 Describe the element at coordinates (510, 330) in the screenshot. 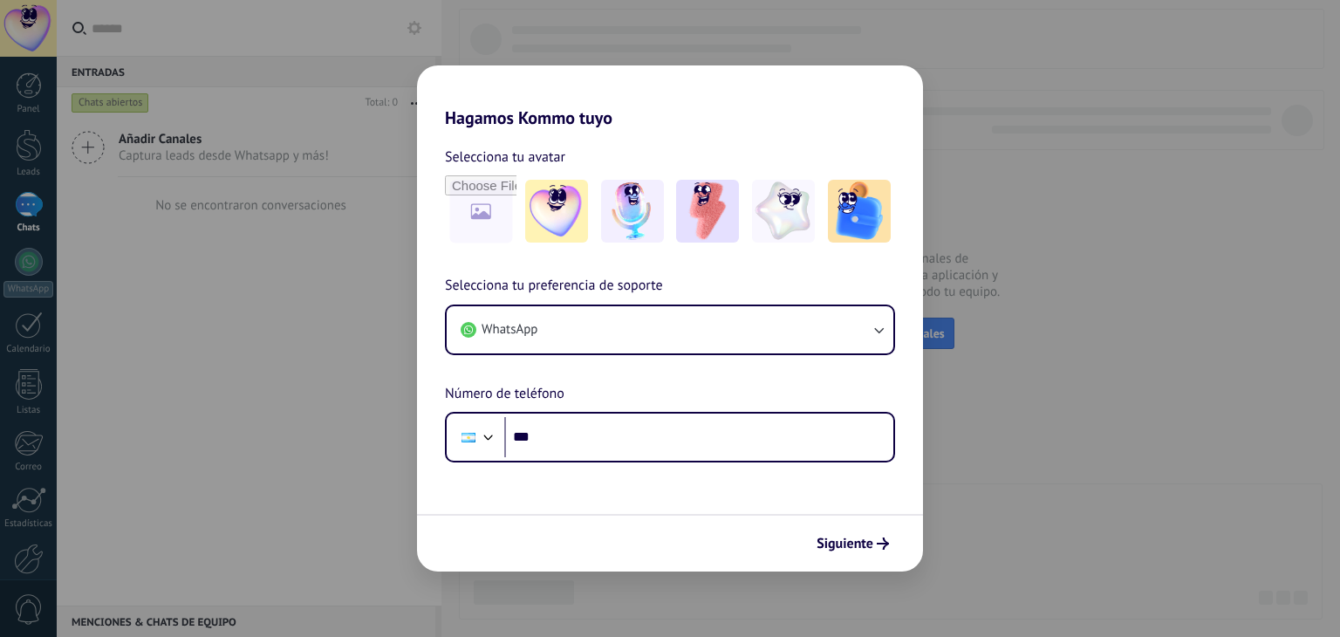

I see `span: WhatsApp` at that location.